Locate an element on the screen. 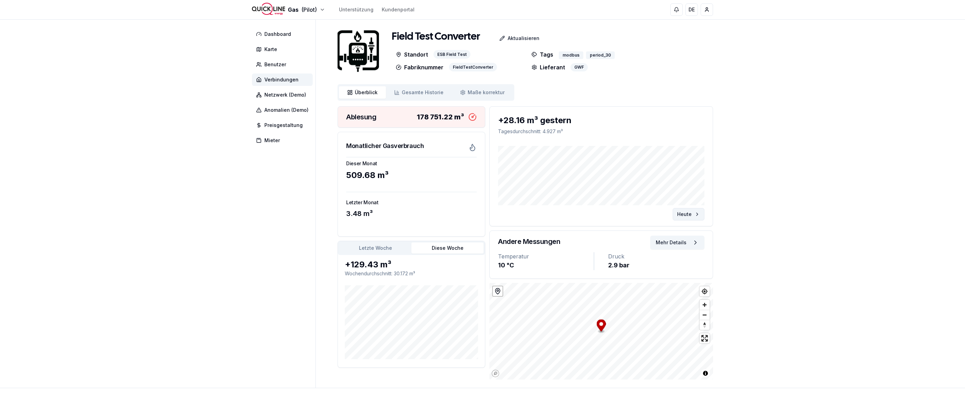 This screenshot has height=394, width=965. div: +129.43 m³ is located at coordinates (411, 265).